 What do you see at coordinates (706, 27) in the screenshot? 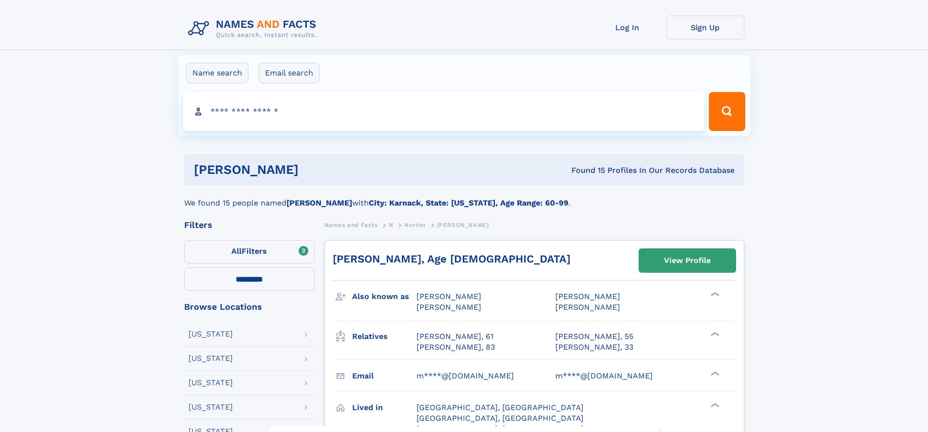
I see `a: Sign Up` at bounding box center [706, 27].